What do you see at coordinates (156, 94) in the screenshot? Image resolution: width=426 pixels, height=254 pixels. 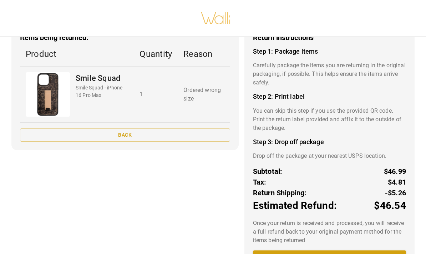 I see `p: 1` at bounding box center [156, 94].